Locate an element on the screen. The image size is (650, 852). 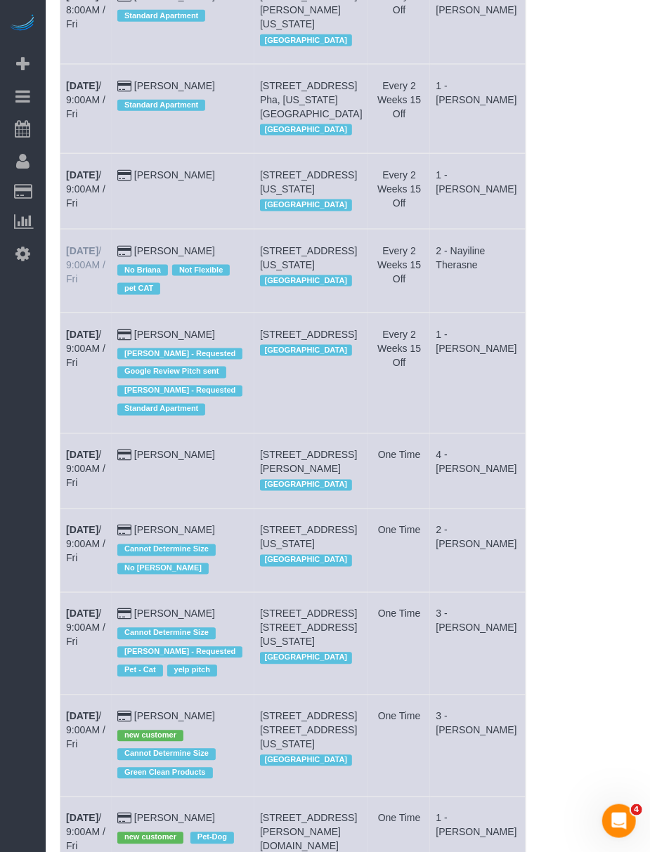
span: yelp pitch is located at coordinates (192, 671).